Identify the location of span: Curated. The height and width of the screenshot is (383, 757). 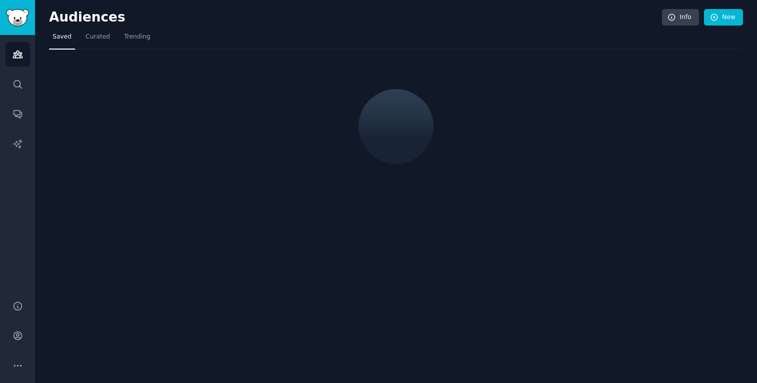
(98, 37).